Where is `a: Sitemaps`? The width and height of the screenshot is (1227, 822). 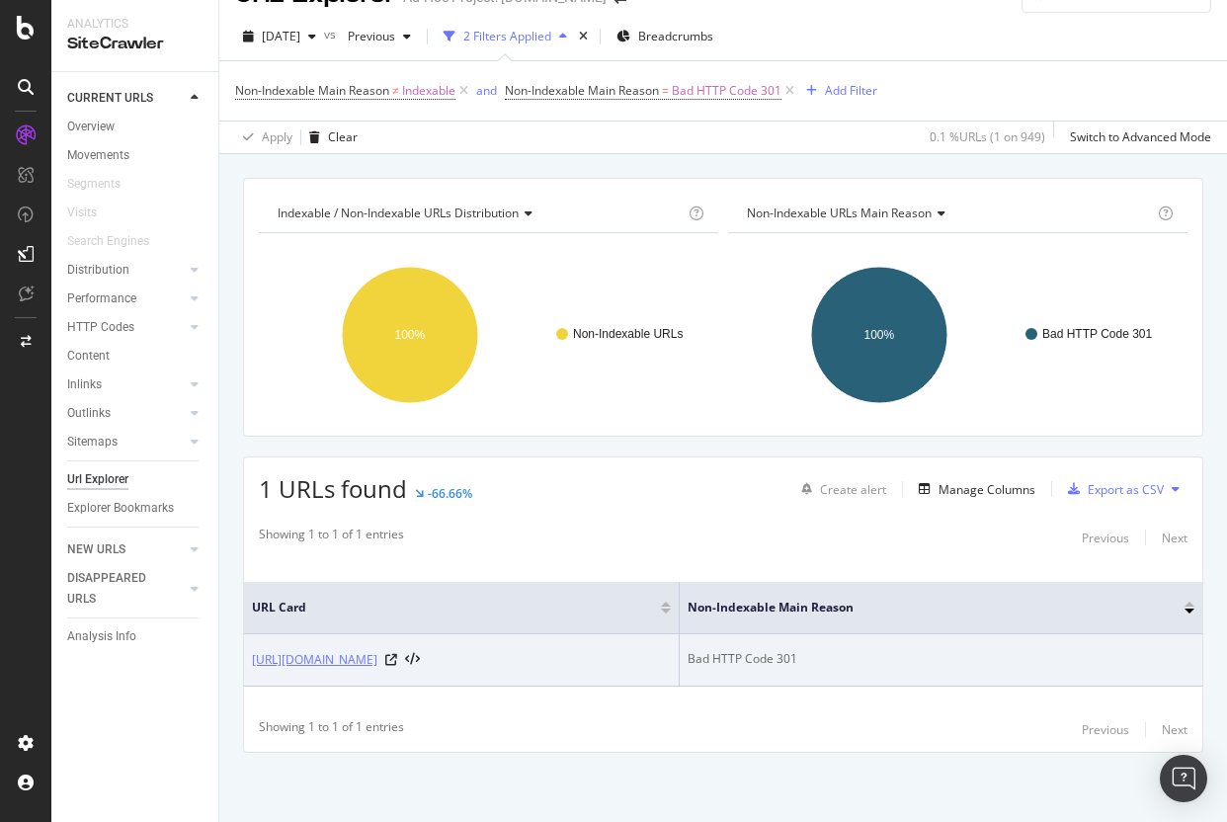
a: Sitemaps is located at coordinates (125, 442).